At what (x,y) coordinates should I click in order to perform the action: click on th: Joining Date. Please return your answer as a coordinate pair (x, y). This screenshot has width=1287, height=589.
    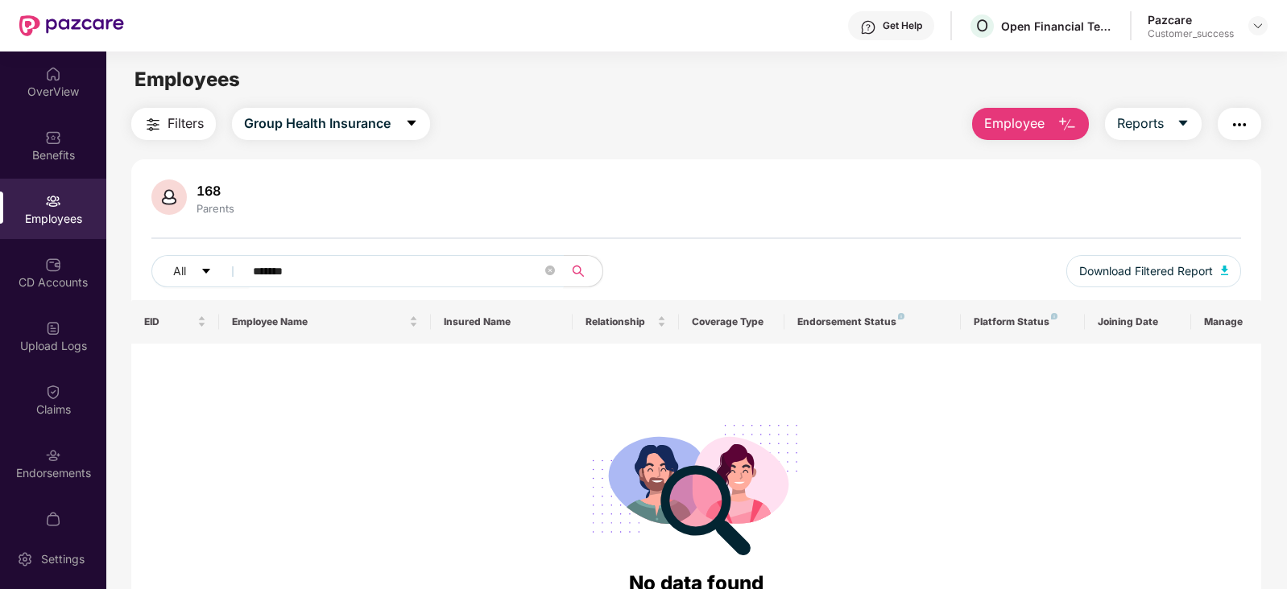
    Looking at the image, I should click on (1138, 322).